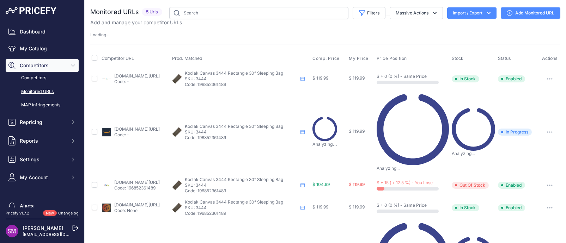  What do you see at coordinates (43, 141) in the screenshot?
I see `span: Reports` at bounding box center [43, 141].